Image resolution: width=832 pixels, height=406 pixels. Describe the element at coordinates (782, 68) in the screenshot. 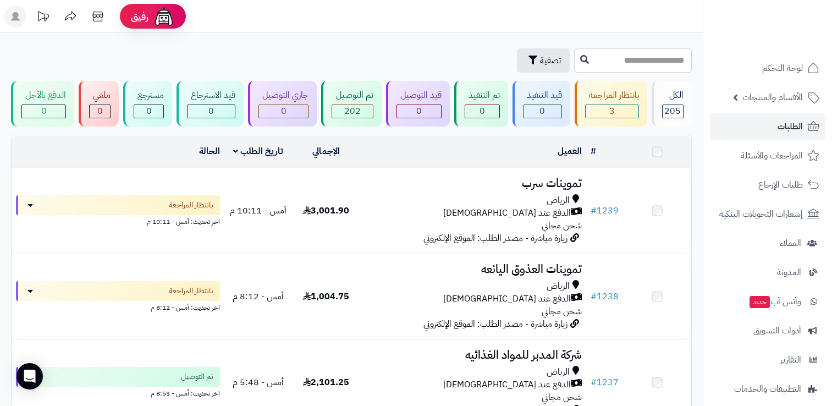

I see `span: لوحة التحكم` at that location.